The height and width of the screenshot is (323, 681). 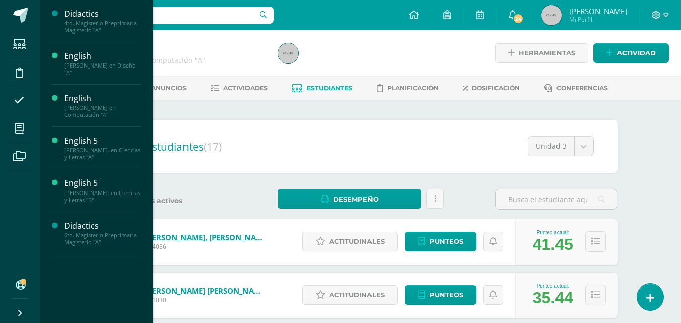 I want to click on span: Mi Perfil, so click(x=598, y=19).